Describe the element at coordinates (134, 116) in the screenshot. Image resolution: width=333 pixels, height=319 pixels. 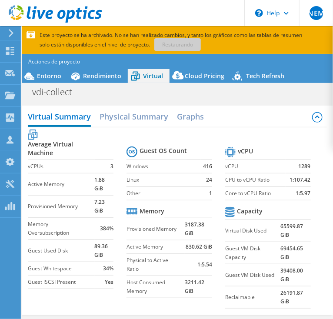
I see `h2: Physical Summary` at that location.